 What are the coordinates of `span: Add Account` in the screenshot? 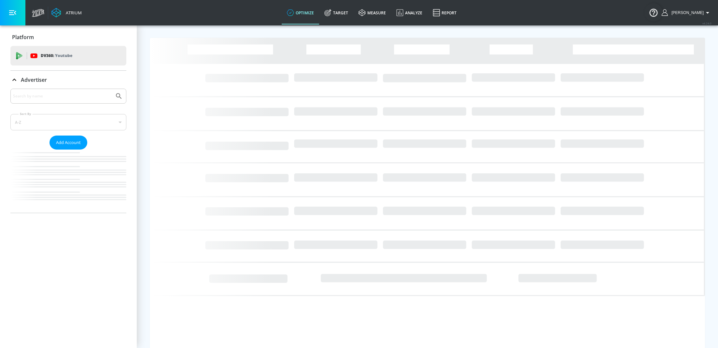 It's located at (68, 142).